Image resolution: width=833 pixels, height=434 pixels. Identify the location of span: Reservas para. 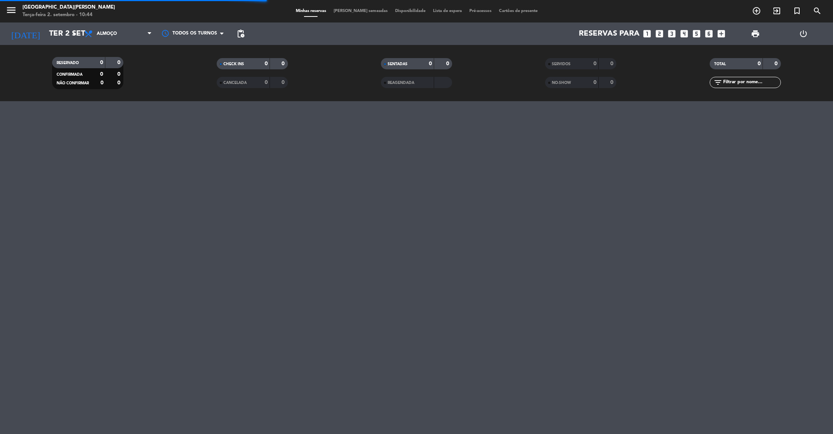
(609, 34).